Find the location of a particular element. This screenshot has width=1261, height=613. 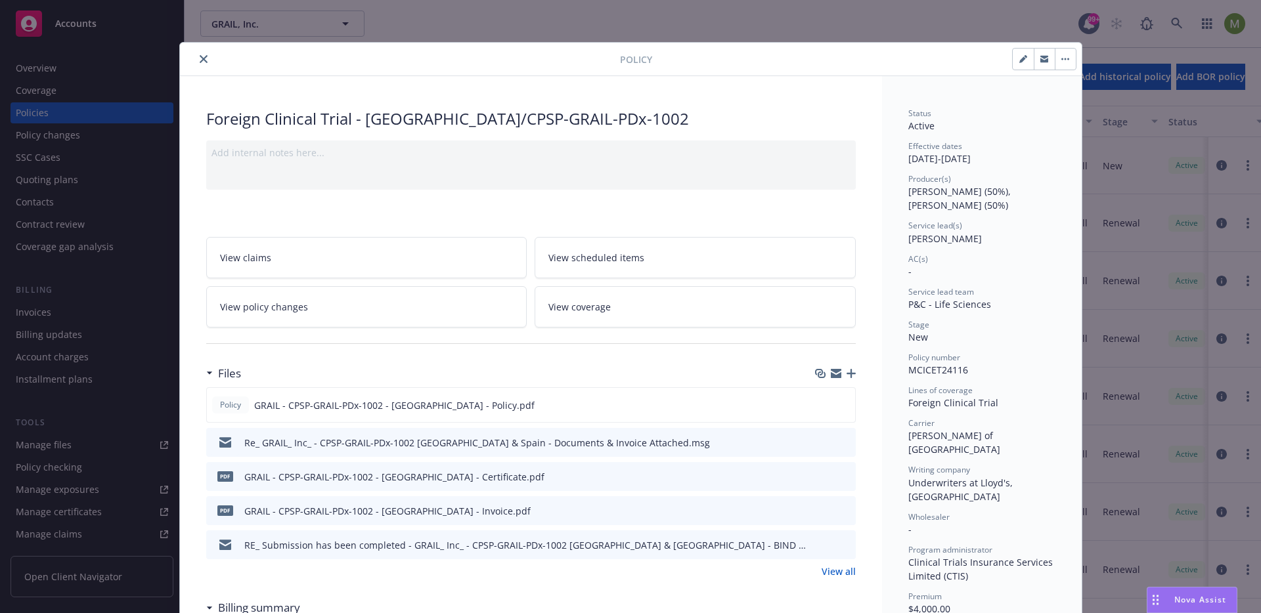

h3: Files is located at coordinates (229, 374).